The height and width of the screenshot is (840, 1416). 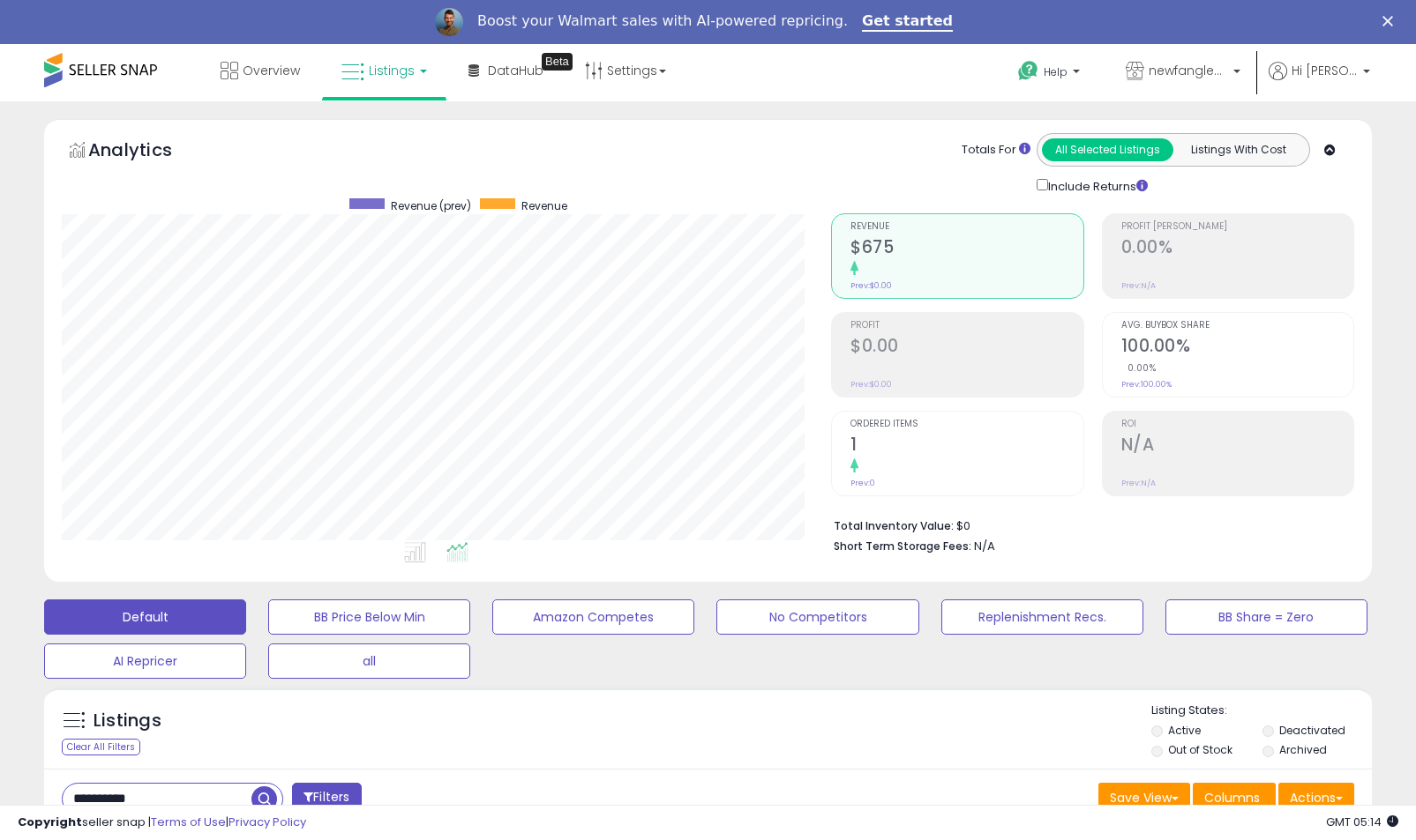 I want to click on button: Columns, so click(x=1234, y=798).